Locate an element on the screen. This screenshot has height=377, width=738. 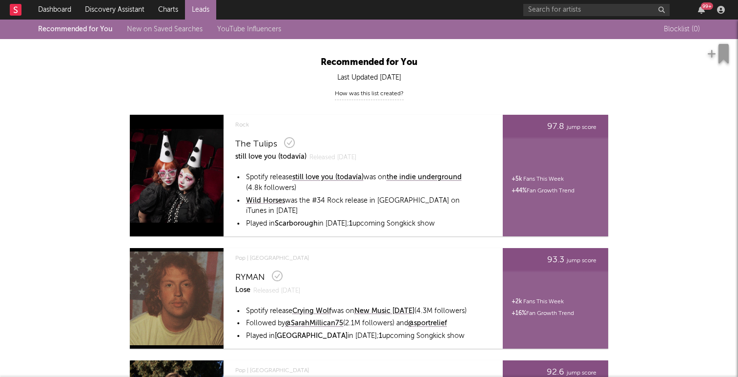
a: New on Saved Searches is located at coordinates (164, 29).